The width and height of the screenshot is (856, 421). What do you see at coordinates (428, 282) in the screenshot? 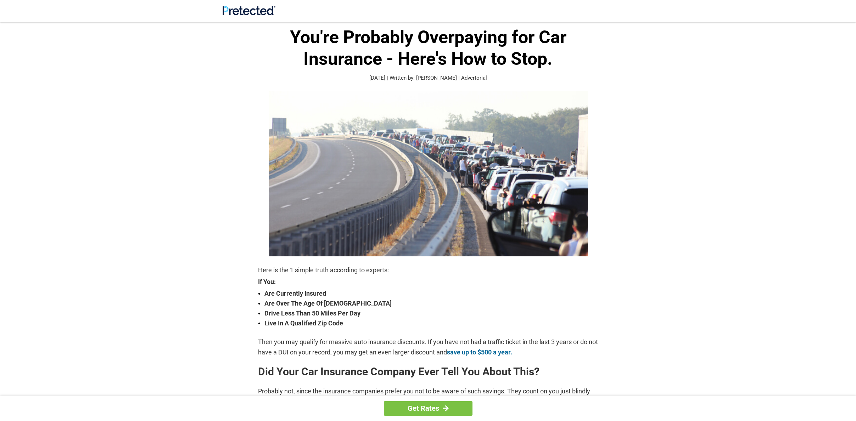
I see `strong: If You:` at bounding box center [428, 282].